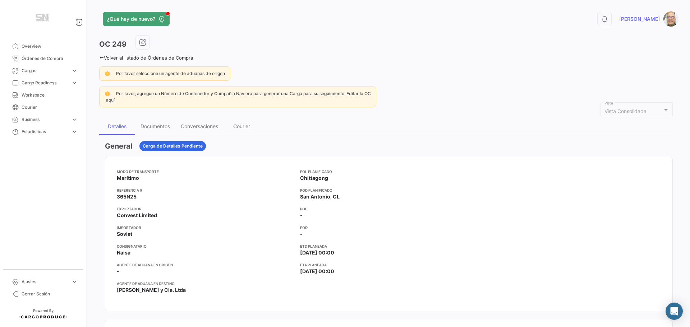 The image size is (690, 327). What do you see at coordinates (43, 46) in the screenshot?
I see `a: Overview` at bounding box center [43, 46].